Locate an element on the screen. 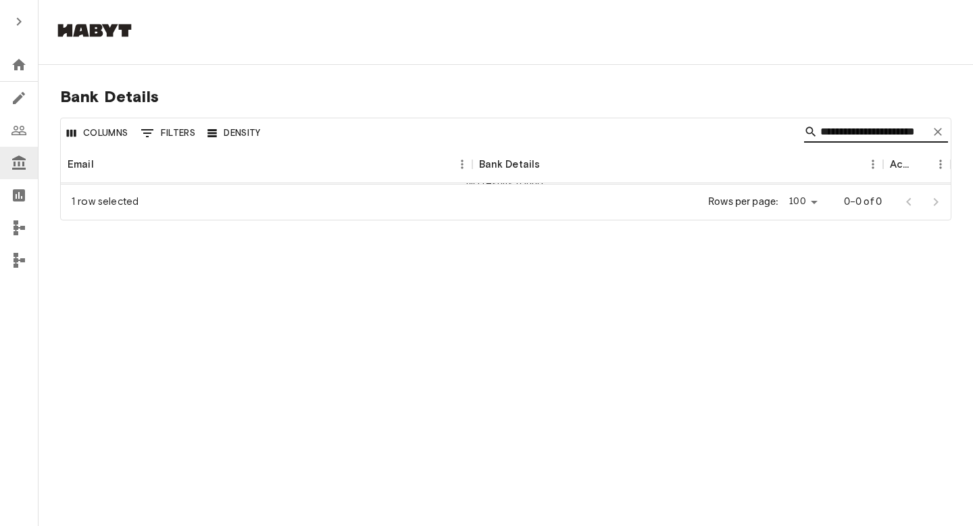  div: 1 row selected is located at coordinates (105, 201).